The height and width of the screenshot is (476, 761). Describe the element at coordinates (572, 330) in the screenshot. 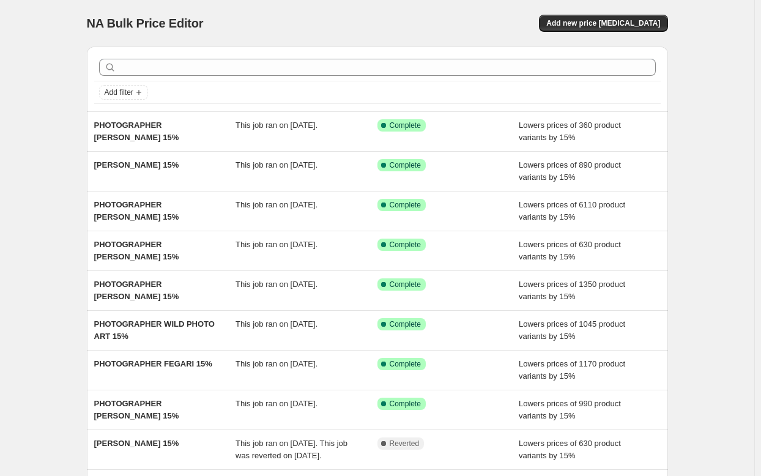

I see `span: Lowers prices of 1045 product variants by 15%` at that location.